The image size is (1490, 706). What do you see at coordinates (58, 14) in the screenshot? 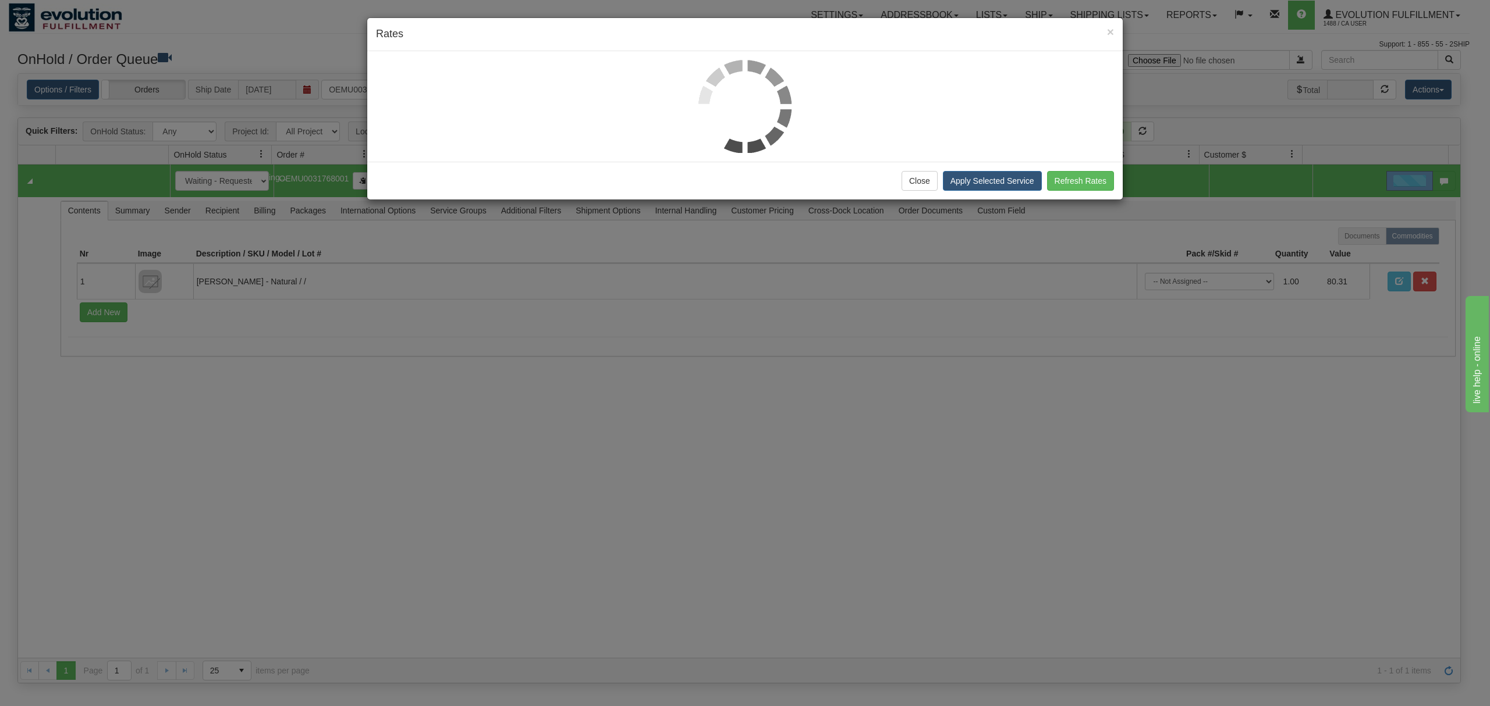
I see `div: live help - online` at bounding box center [58, 14].